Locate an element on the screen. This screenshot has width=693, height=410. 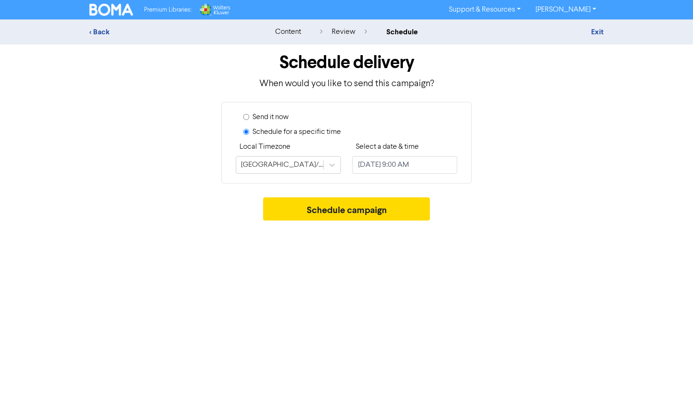
a: Support & Resources is located at coordinates (484, 10).